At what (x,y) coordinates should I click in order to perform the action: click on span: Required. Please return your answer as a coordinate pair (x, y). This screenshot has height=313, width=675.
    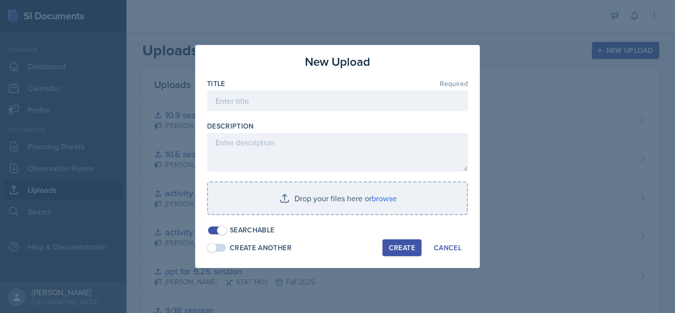
    Looking at the image, I should click on (454, 84).